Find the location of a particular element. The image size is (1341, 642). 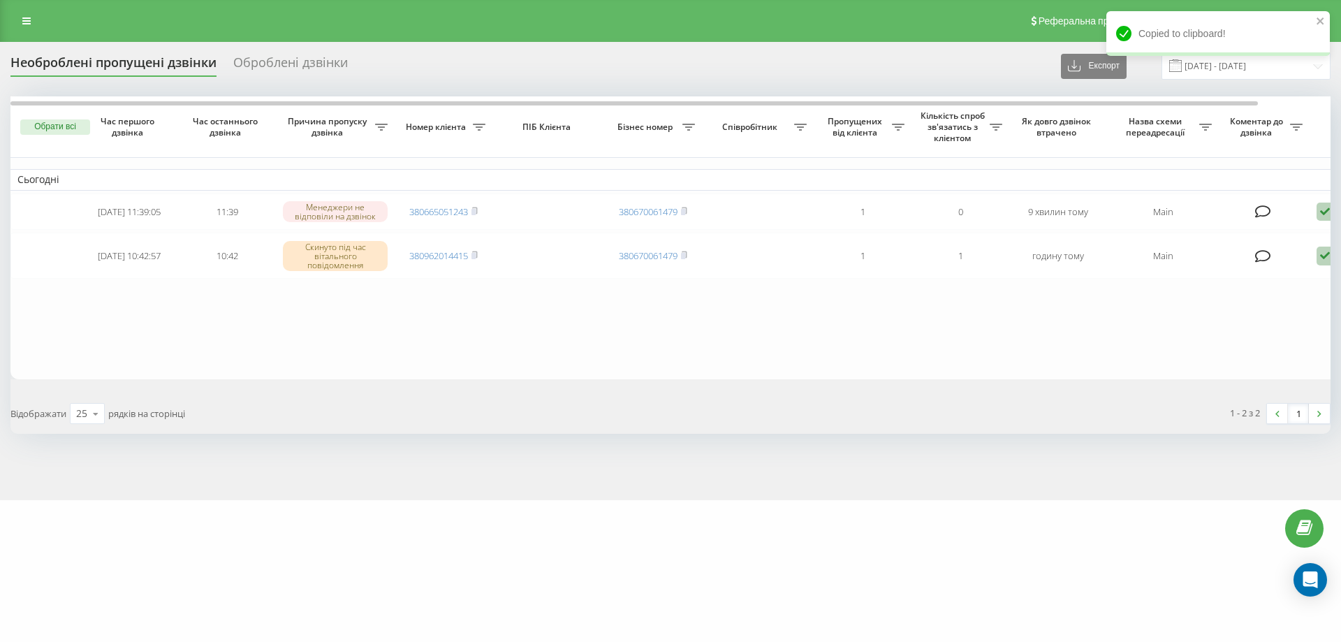

div: 25 is located at coordinates (82, 414).